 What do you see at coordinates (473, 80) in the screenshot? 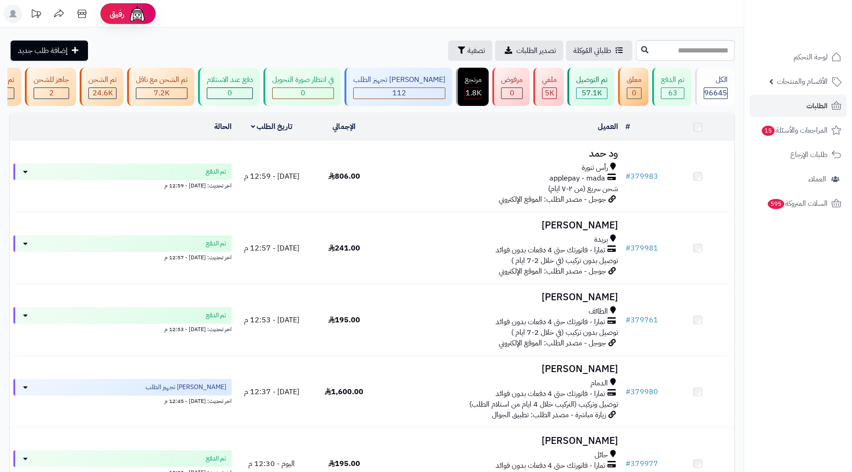
I see `div: مرتجع` at bounding box center [473, 80].